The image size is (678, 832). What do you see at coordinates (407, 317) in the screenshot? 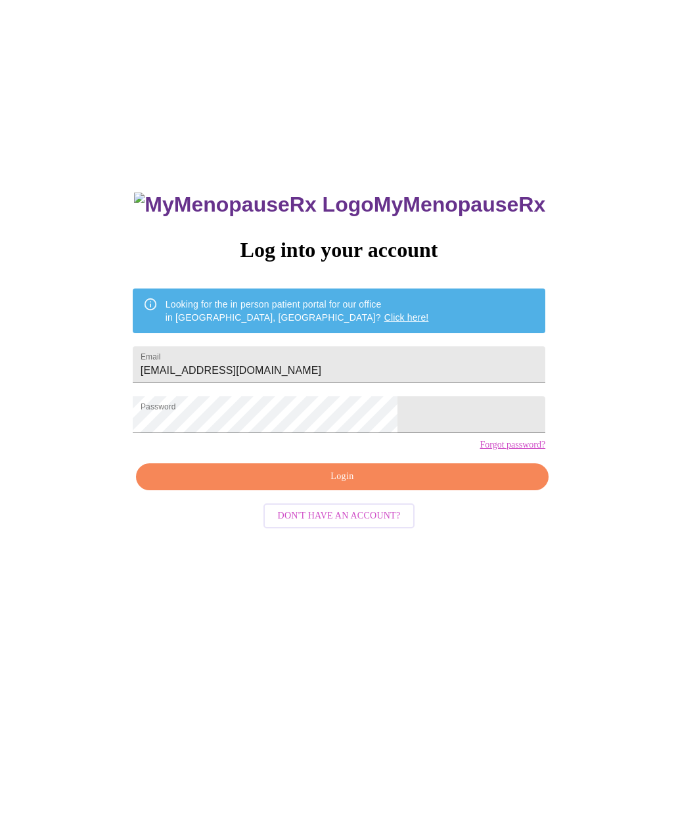
I see `a: Click here!` at bounding box center [407, 317].